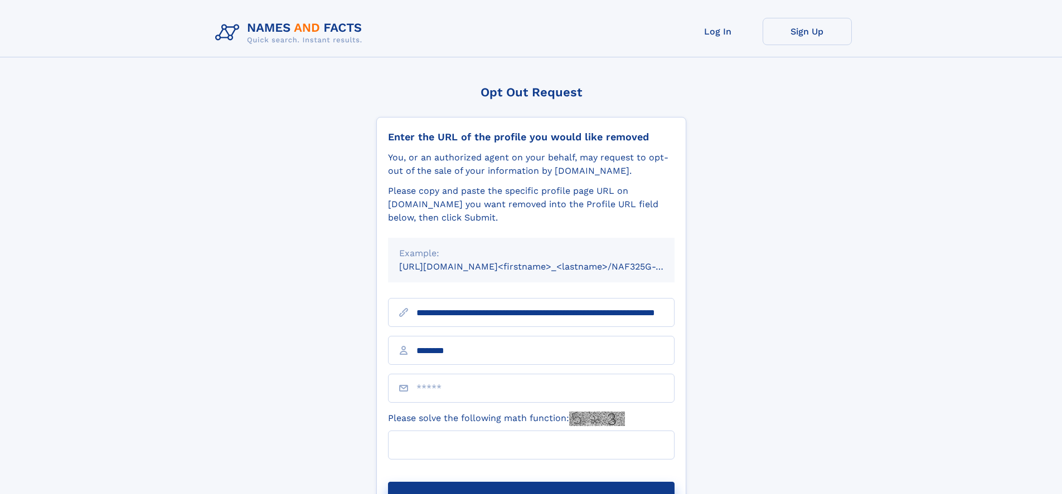 Image resolution: width=1062 pixels, height=494 pixels. What do you see at coordinates (531, 92) in the screenshot?
I see `div: Opt Out Request` at bounding box center [531, 92].